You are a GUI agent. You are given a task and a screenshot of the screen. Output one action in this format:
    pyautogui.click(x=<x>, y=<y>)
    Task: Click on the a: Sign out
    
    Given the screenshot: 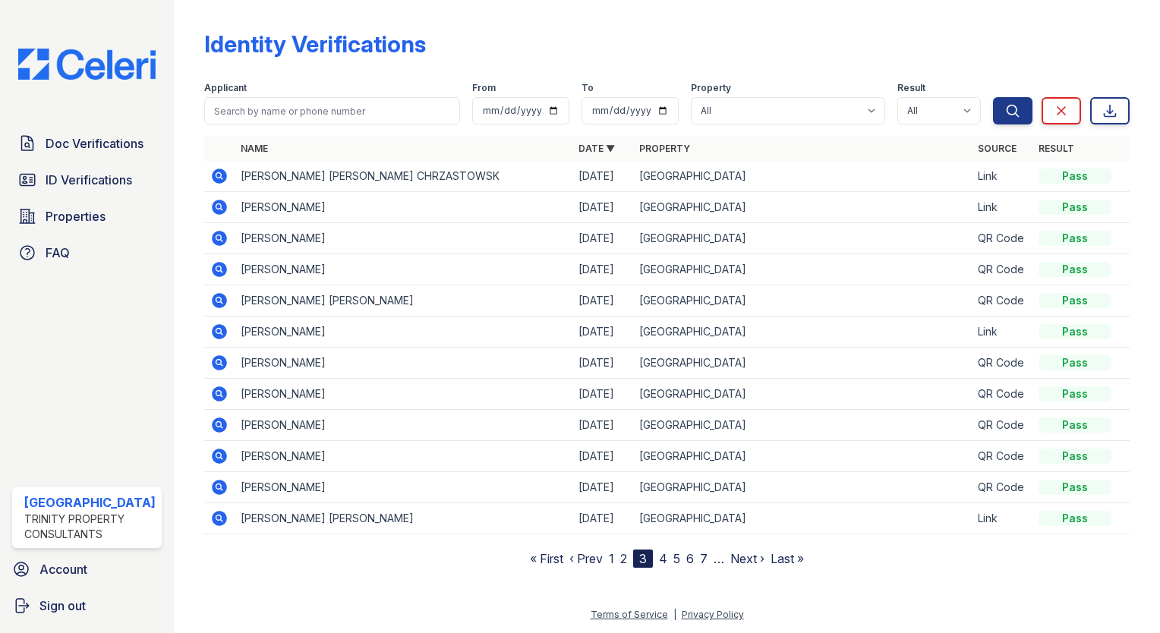 What is the action you would take?
    pyautogui.click(x=87, y=606)
    